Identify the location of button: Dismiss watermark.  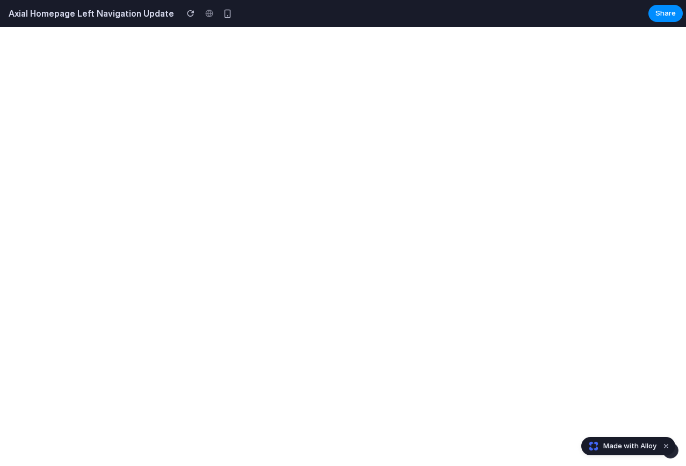
(666, 446).